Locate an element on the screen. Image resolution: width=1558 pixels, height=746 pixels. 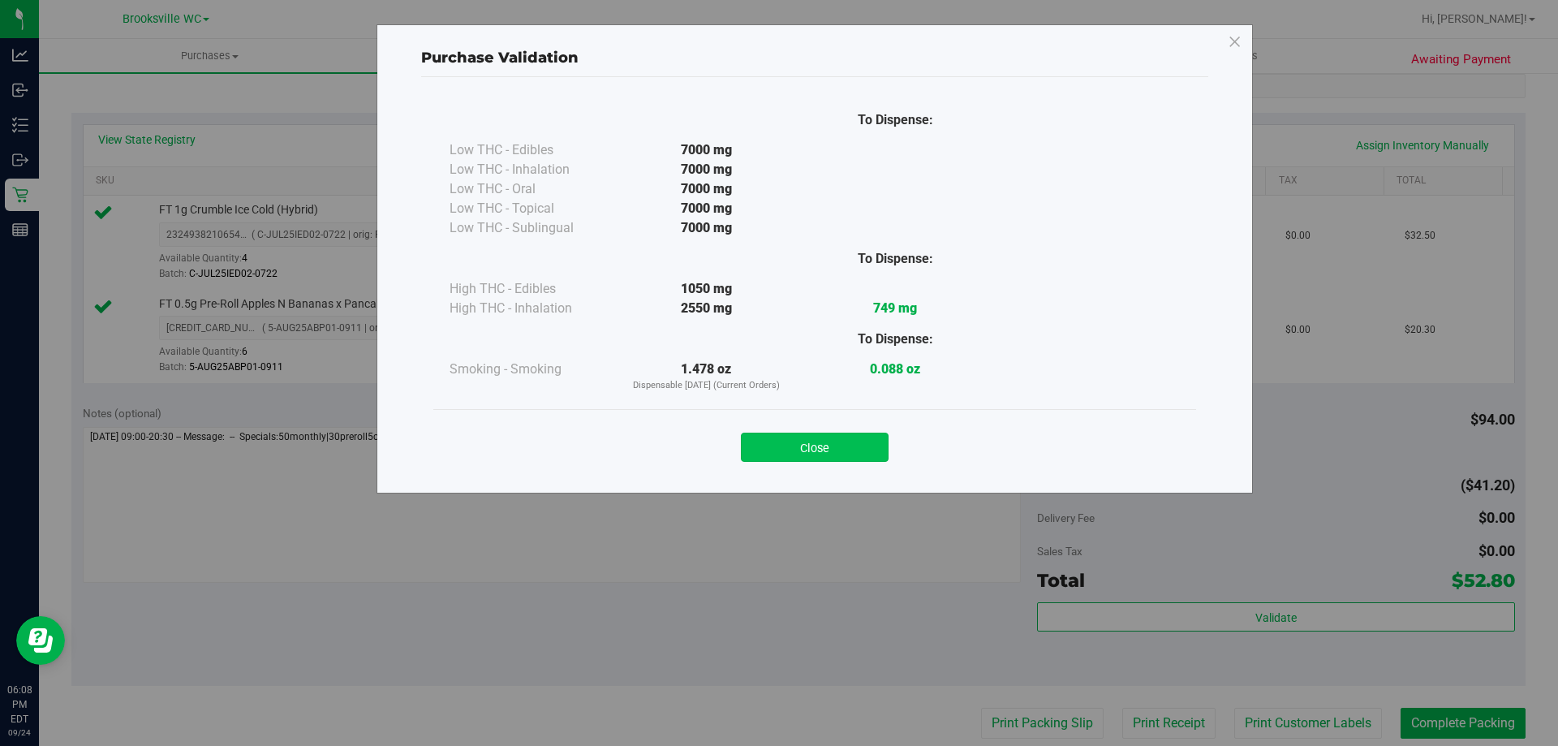
div: 1.478 oz is located at coordinates (706, 376).